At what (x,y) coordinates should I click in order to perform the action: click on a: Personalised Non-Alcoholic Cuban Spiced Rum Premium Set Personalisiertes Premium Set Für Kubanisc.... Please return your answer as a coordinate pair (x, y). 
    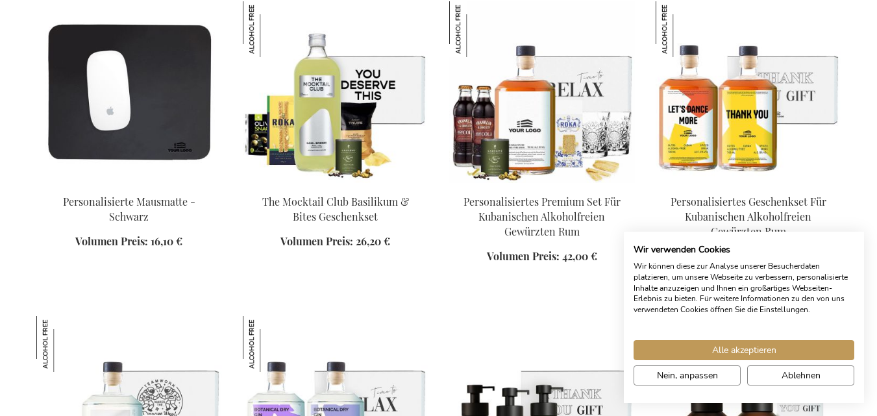
    Looking at the image, I should click on (542, 184).